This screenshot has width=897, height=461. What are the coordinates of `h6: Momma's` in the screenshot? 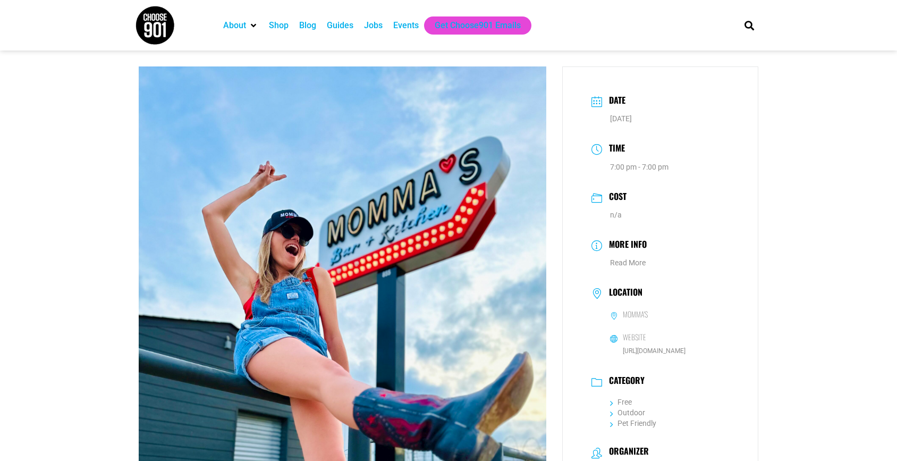 It's located at (635, 314).